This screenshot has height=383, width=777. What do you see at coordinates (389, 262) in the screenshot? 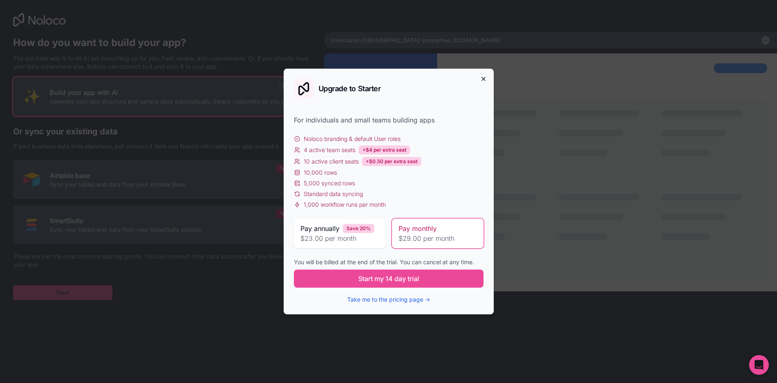
I see `div: You will be billed at the end of the trial. You can cancel at any time.` at bounding box center [389, 262].